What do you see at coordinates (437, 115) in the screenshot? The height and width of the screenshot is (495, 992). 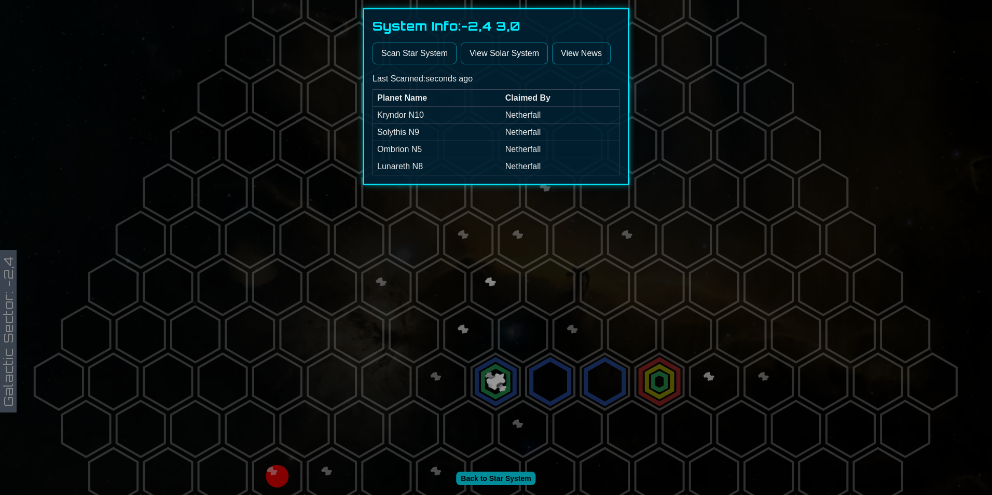 I see `td: Kryndor N10` at bounding box center [437, 115].